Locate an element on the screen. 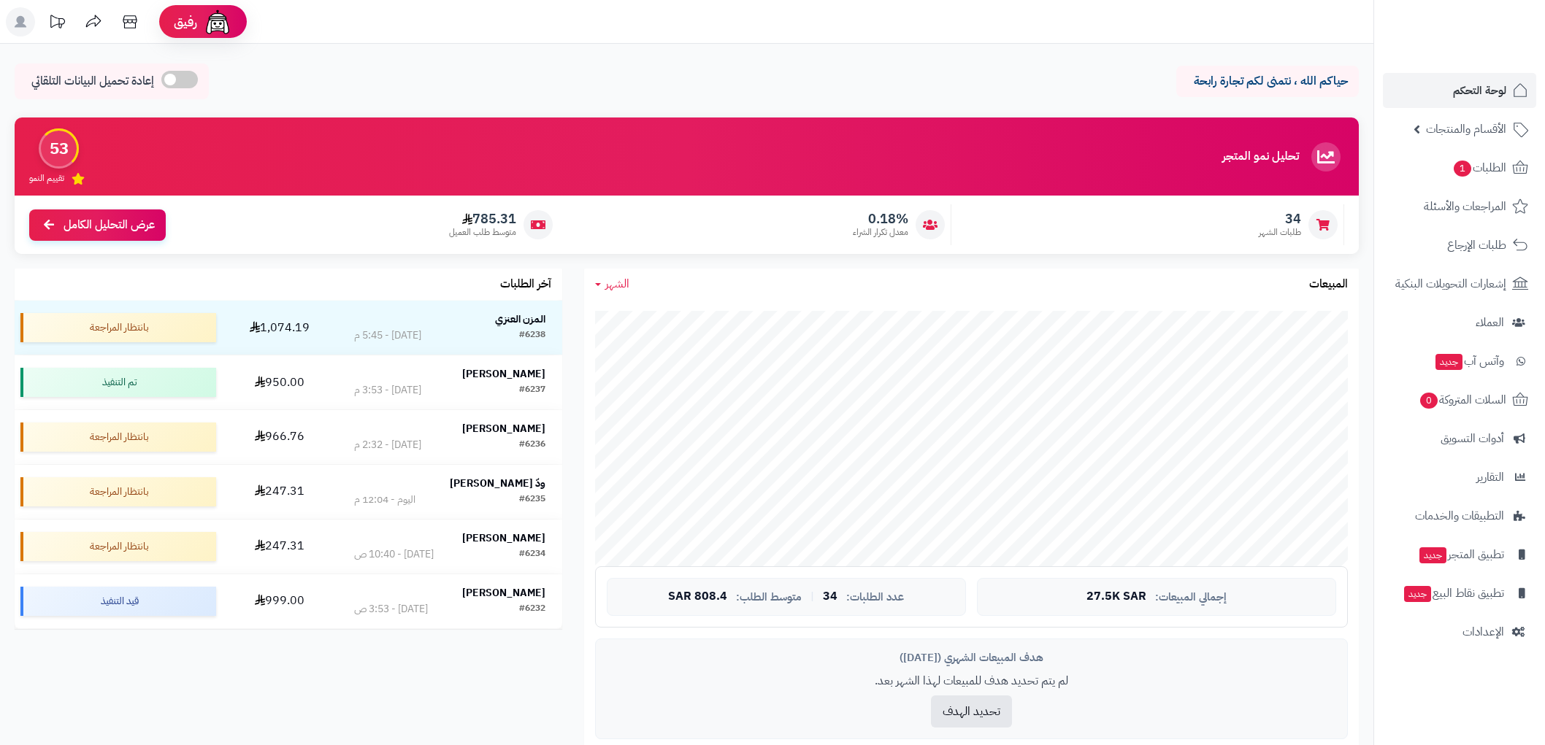 This screenshot has height=745, width=1545. a: الإعدادات is located at coordinates (1459, 632).